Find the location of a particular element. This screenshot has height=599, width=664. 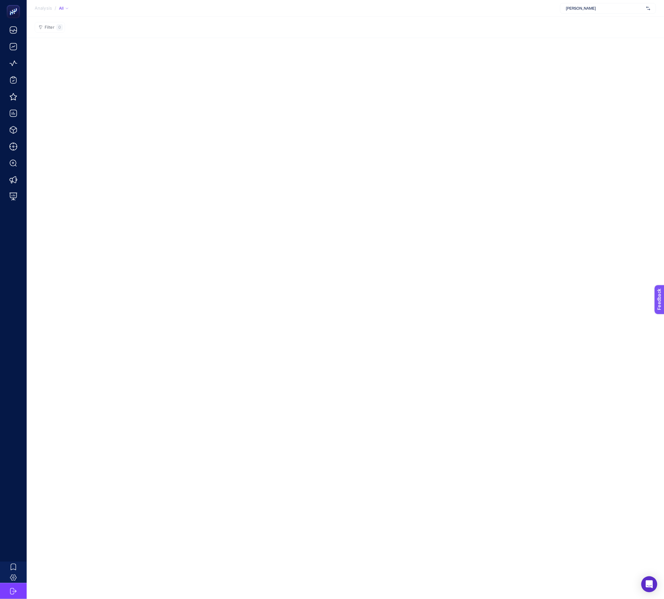

button: Filter0 is located at coordinates (50, 27).